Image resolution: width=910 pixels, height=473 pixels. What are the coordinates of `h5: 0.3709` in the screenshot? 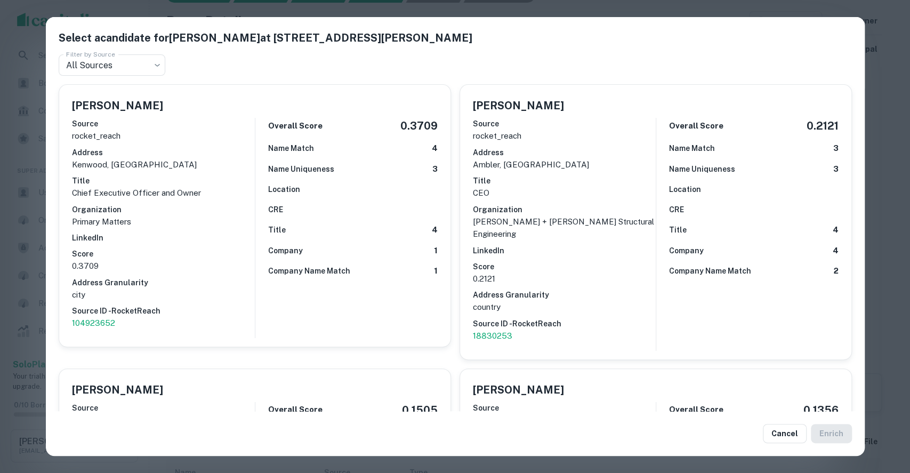 It's located at (419, 126).